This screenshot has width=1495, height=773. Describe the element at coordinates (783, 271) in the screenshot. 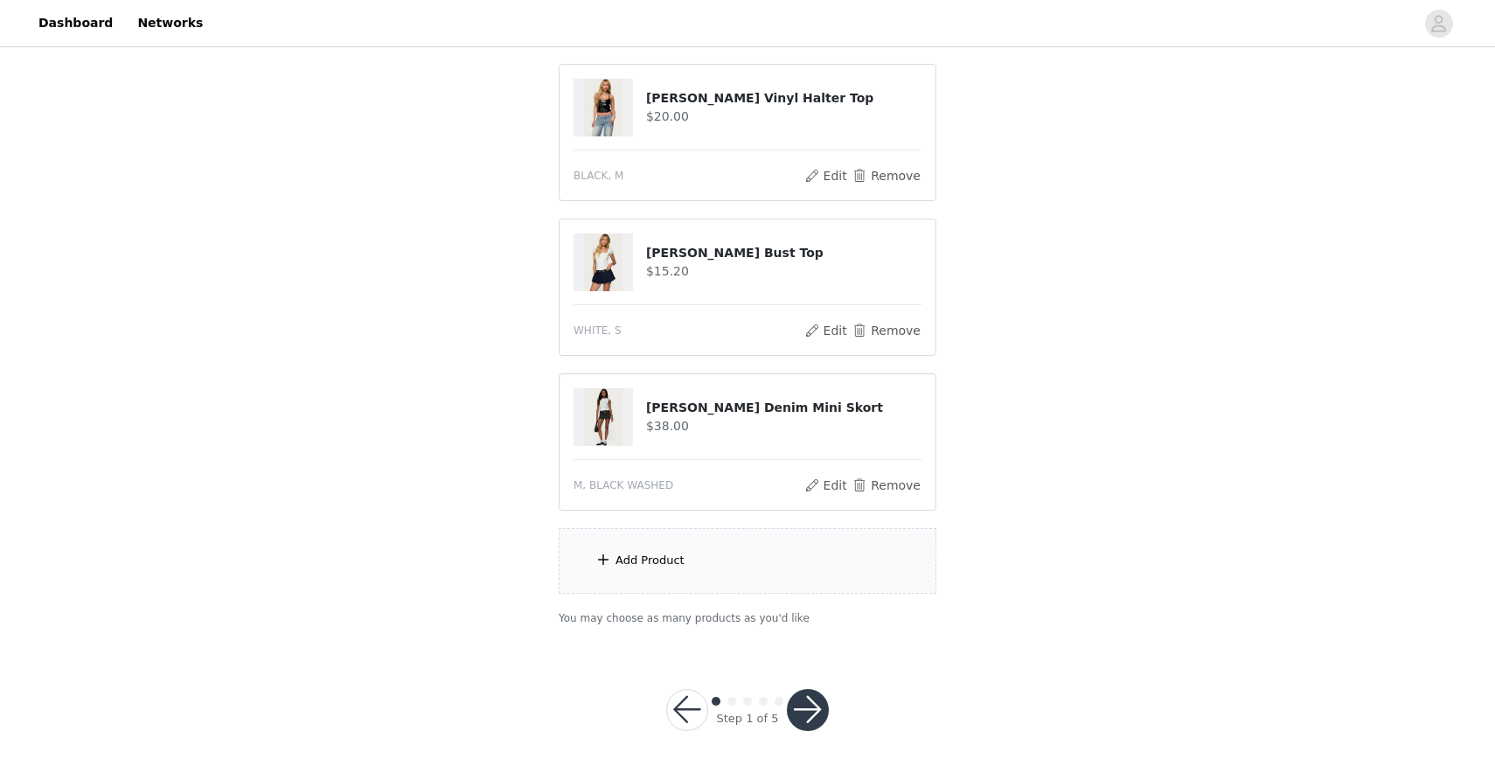

I see `h4: $15.20` at that location.